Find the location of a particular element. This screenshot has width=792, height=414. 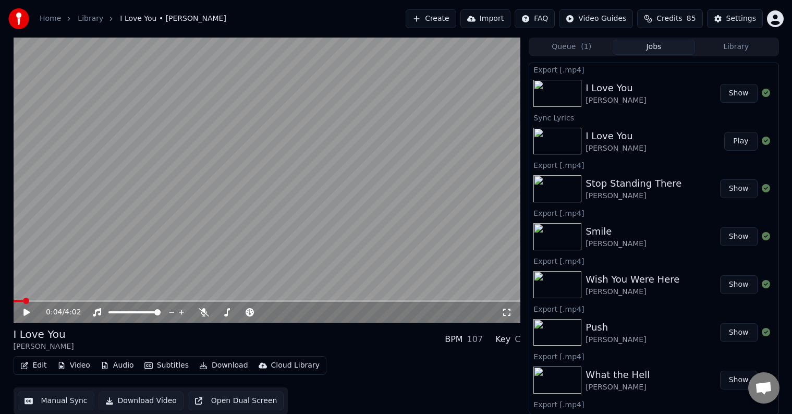

button: Library is located at coordinates (736, 47).